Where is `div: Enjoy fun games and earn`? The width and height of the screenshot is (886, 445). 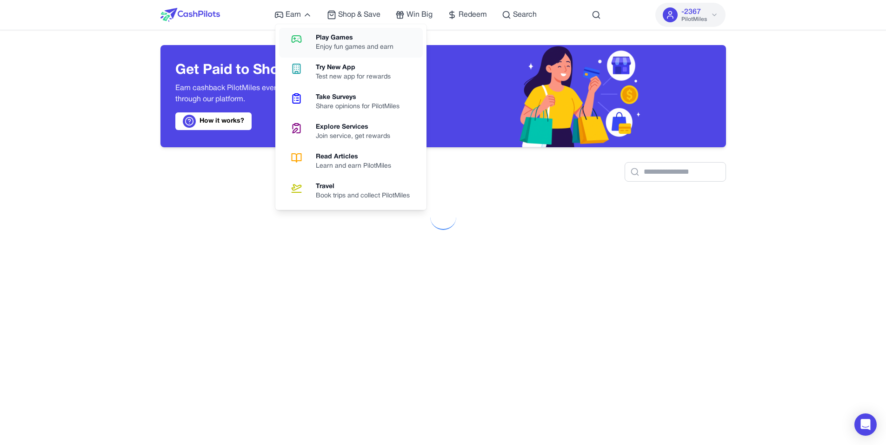 div: Enjoy fun games and earn is located at coordinates (358, 47).